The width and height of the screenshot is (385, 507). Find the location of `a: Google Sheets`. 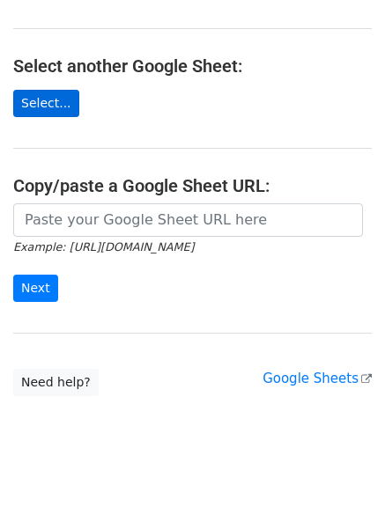

a: Google Sheets is located at coordinates (317, 379).